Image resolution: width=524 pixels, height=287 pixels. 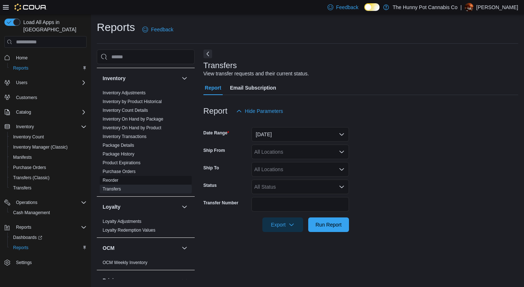 I want to click on span: Transfers (Classic), so click(x=31, y=178).